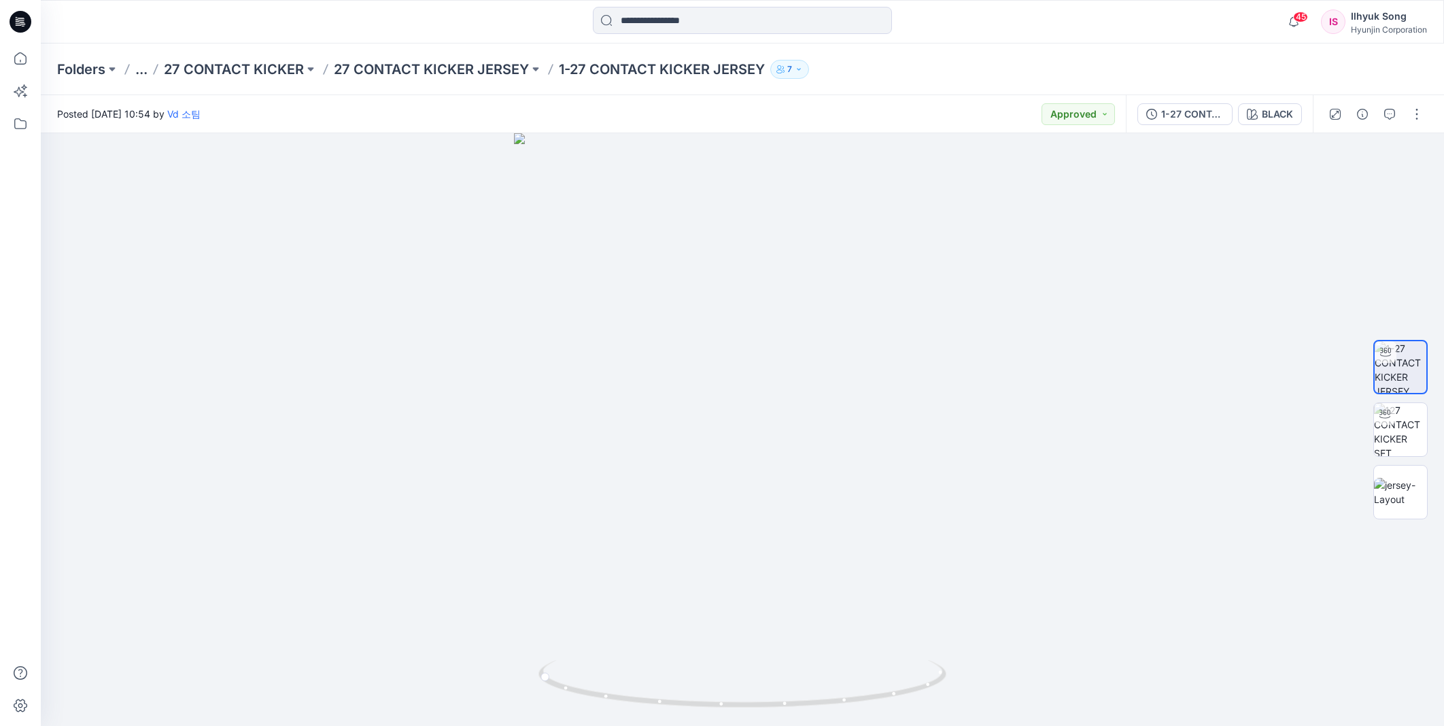  I want to click on p: 27 CONTACT KICKER JERSEY, so click(431, 69).